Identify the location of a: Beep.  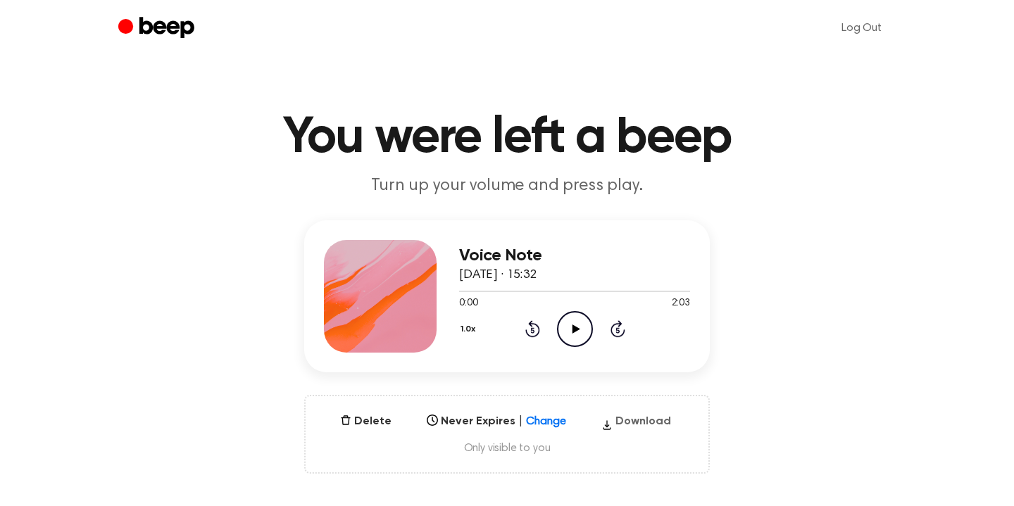
(158, 28).